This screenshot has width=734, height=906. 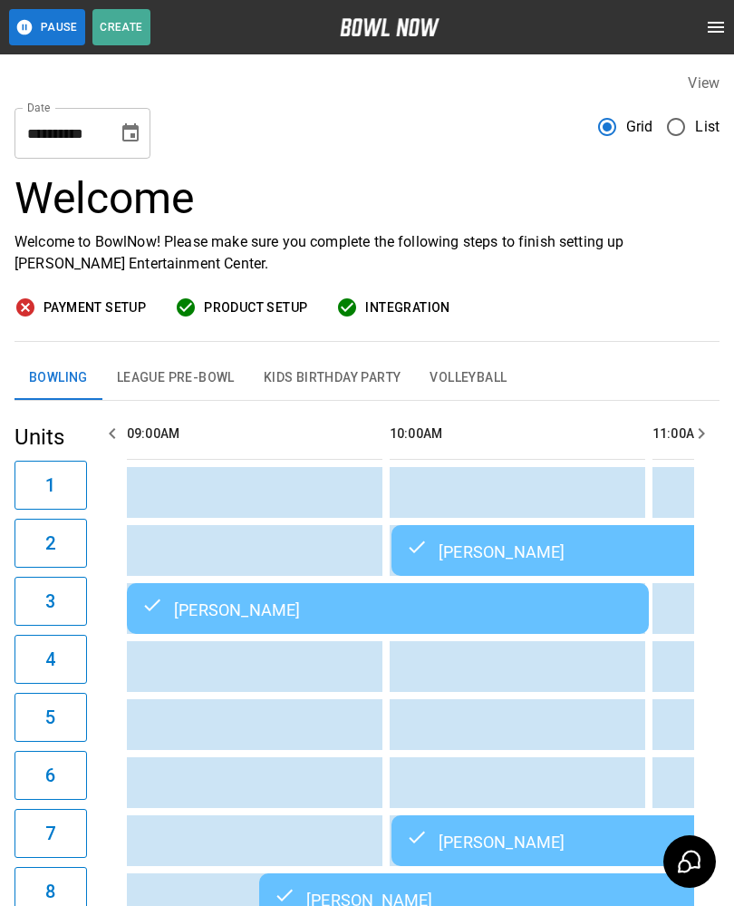 What do you see at coordinates (51, 437) in the screenshot?
I see `h5: Units` at bounding box center [51, 437].